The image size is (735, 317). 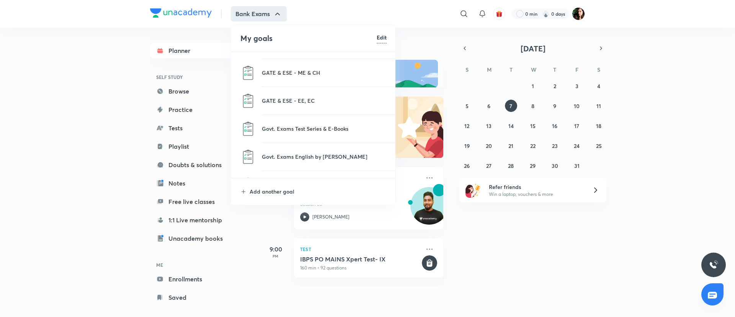 I want to click on img: Govt. Exams English by Nimisha Bansal, so click(x=248, y=157).